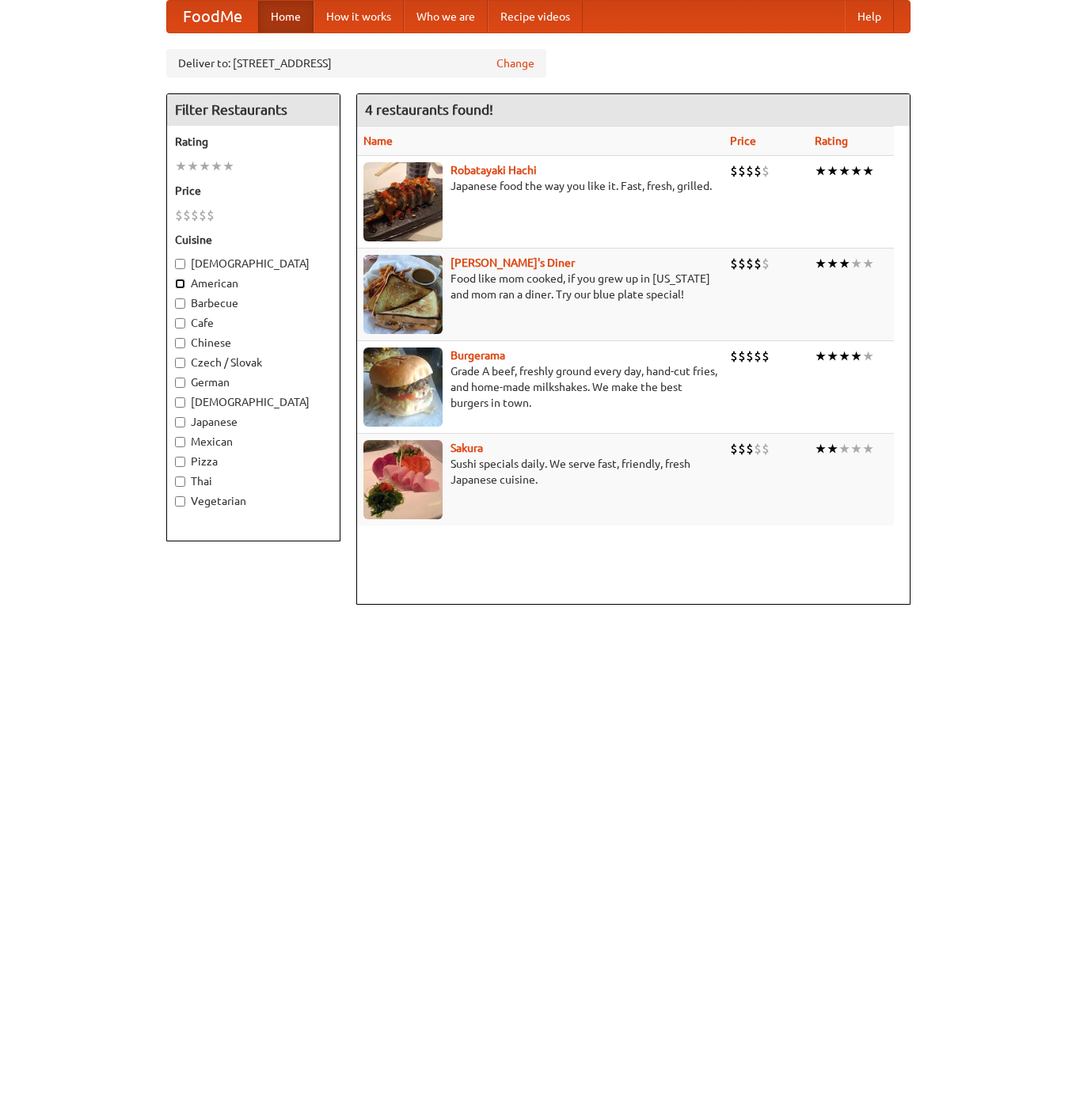 This screenshot has height=1120, width=1076. What do you see at coordinates (253, 422) in the screenshot?
I see `label: Japanese` at bounding box center [253, 422].